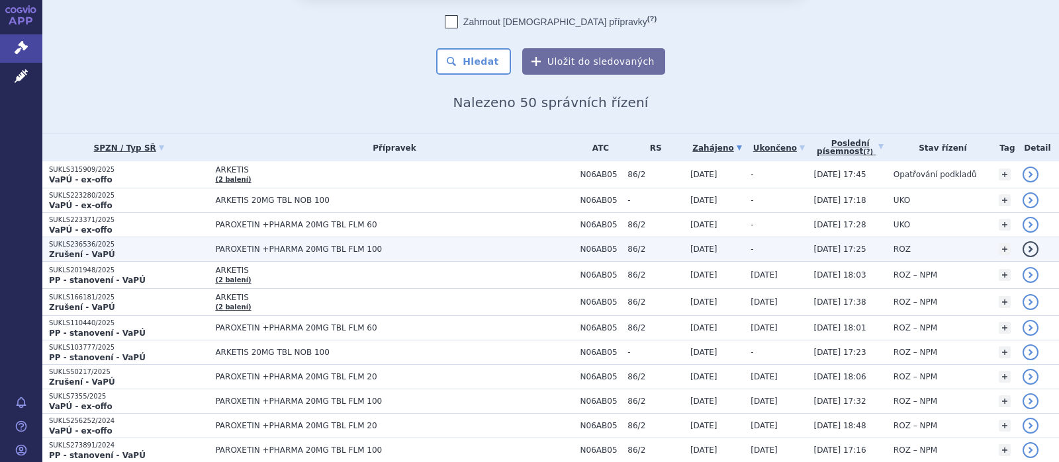 This screenshot has height=462, width=1059. What do you see at coordinates (778, 148) in the screenshot?
I see `a: Ukončeno` at bounding box center [778, 148].